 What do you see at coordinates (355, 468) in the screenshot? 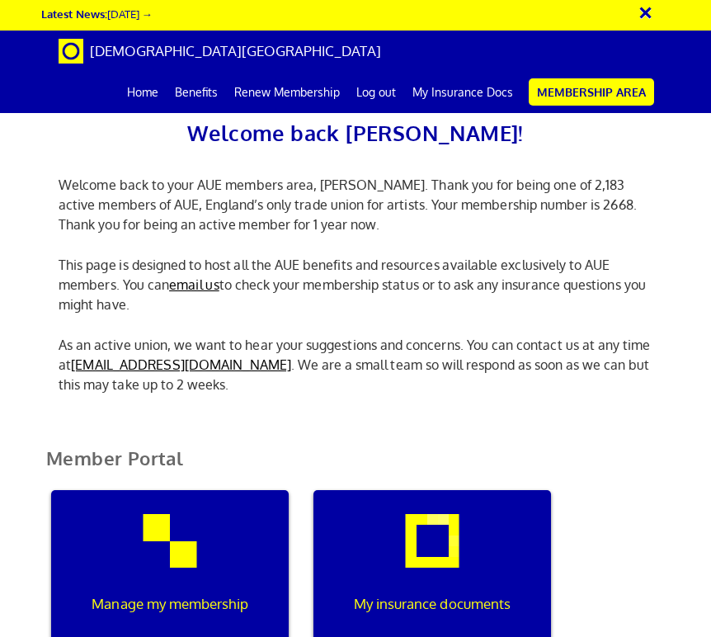
I see `h2: Member Portal` at bounding box center [355, 468].